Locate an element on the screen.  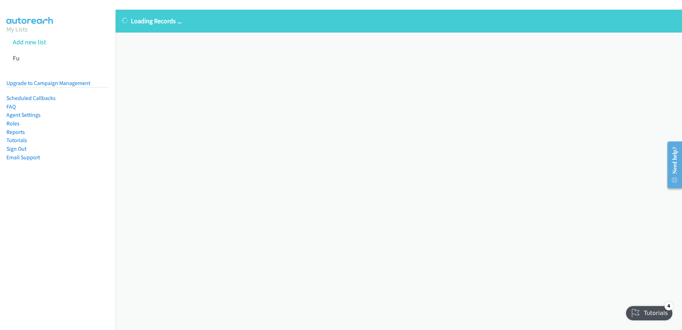
a: FAQ is located at coordinates (11, 106).